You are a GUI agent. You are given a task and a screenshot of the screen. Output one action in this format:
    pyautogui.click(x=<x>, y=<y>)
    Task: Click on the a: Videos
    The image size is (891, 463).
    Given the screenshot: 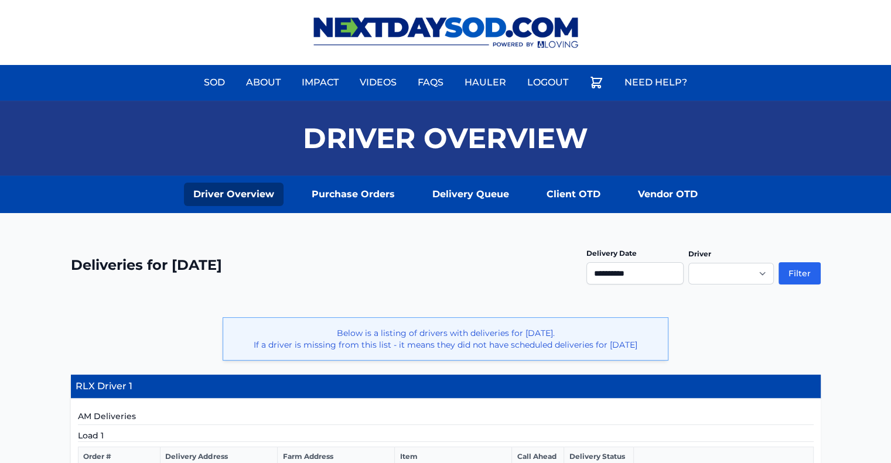 What is the action you would take?
    pyautogui.click(x=378, y=83)
    